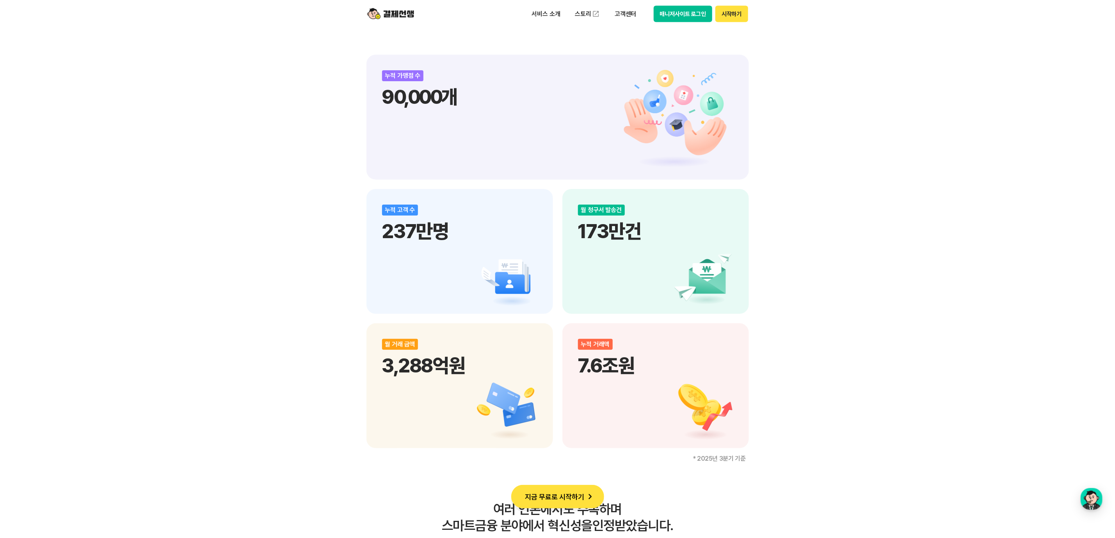 The height and width of the screenshot is (538, 1115). Describe the element at coordinates (683, 14) in the screenshot. I see `button: 매니저사이트 로그인` at that location.